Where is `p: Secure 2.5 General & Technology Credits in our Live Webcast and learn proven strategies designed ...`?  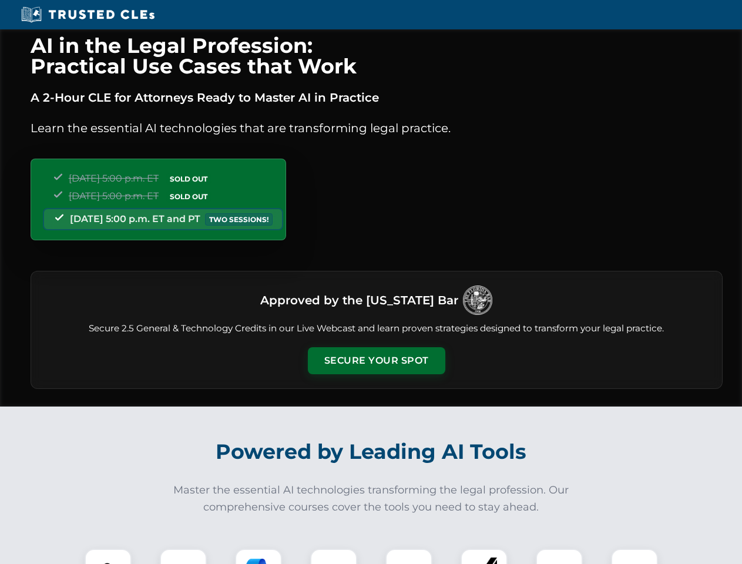
p: Secure 2.5 General & Technology Credits in our Live Webcast and learn proven strategies designed ... is located at coordinates (376, 328).